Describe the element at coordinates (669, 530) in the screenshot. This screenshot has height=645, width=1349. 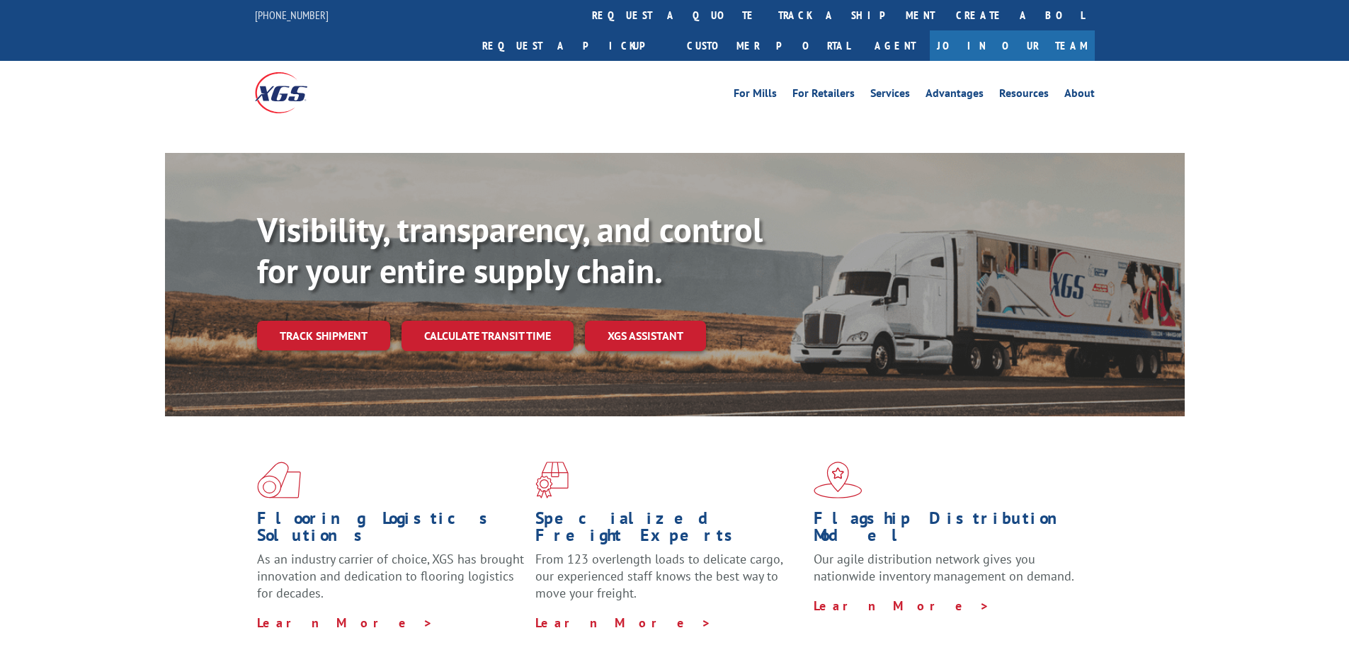
I see `h1: Specialized Freight Experts` at that location.